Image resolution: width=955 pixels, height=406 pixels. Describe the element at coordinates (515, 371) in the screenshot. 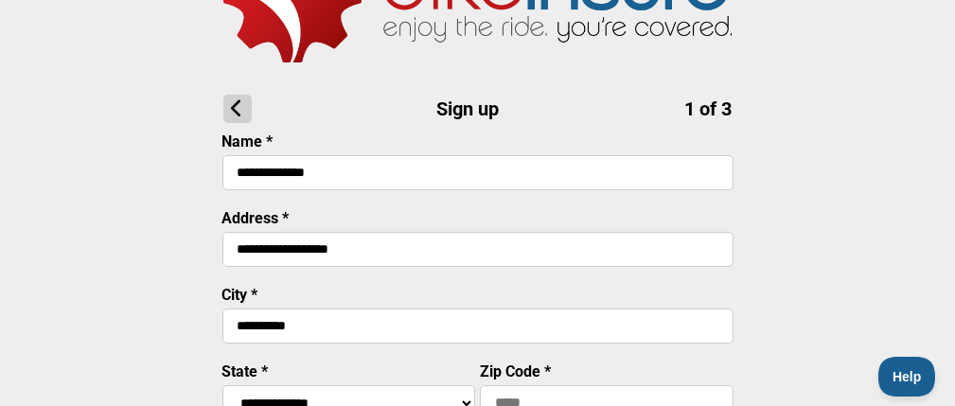

I see `label: Zip Code *` at that location.